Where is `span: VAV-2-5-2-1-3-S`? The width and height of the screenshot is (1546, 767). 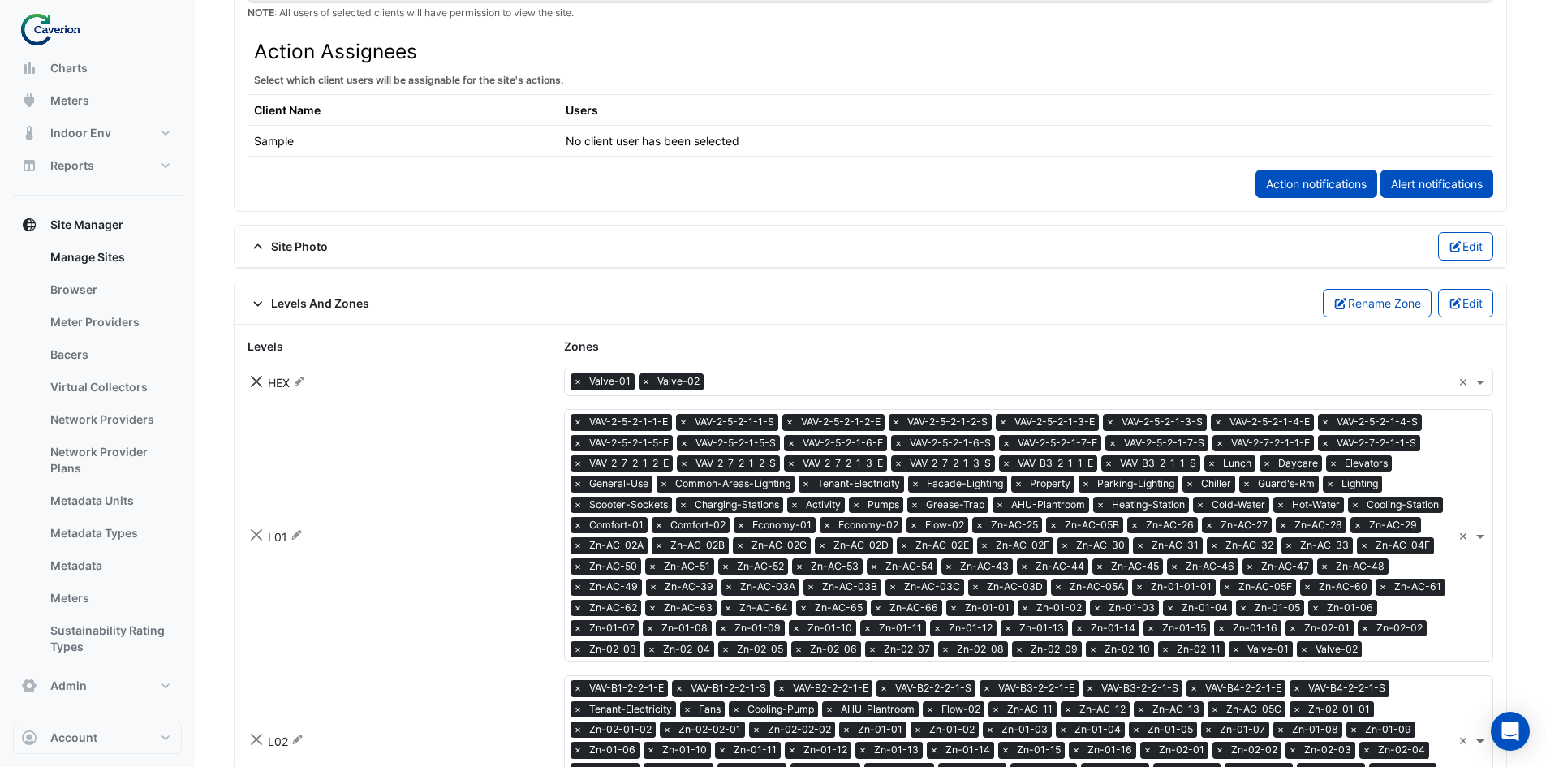
span: VAV-2-5-2-1-3-S is located at coordinates (1162, 422).